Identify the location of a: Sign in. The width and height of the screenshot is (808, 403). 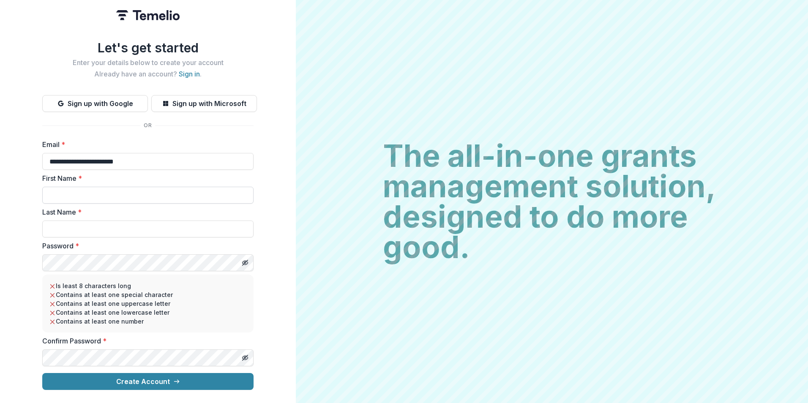
(189, 74).